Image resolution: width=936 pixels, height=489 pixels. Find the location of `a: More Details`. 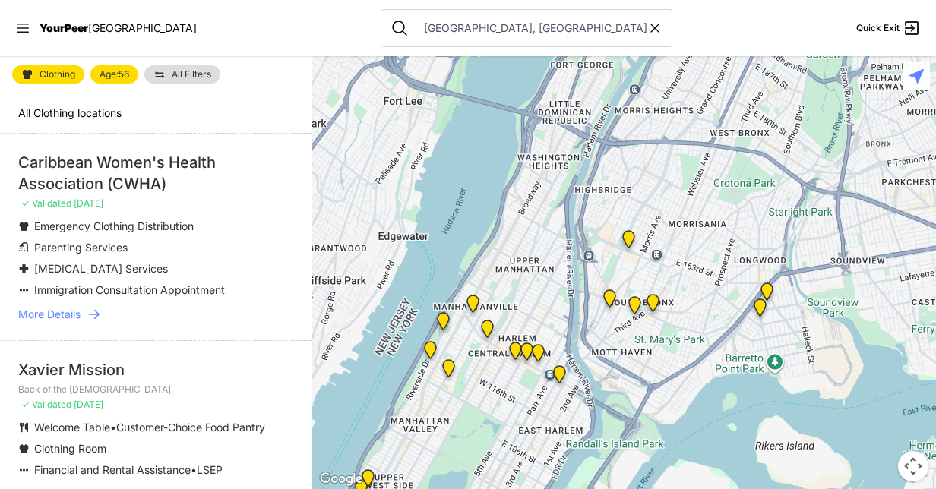

a: More Details is located at coordinates (156, 315).